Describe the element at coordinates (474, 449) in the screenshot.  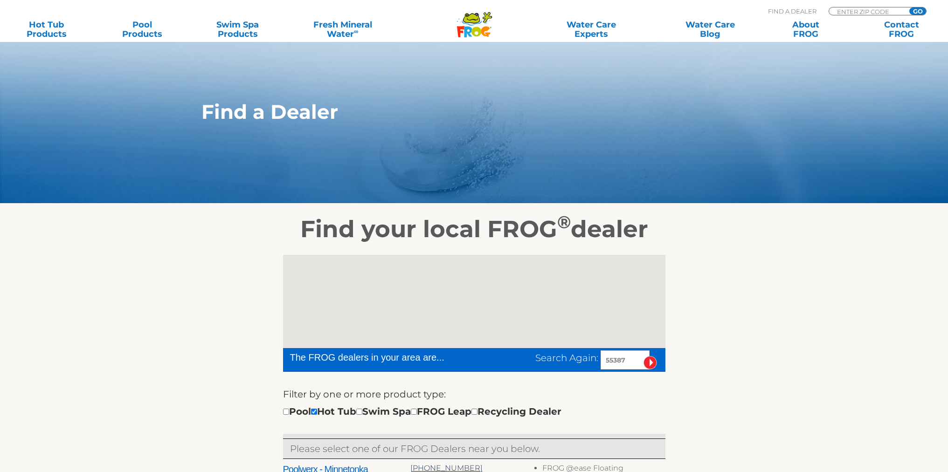
I see `p: Please select one of our FROG Dealers near you below.` at that location.